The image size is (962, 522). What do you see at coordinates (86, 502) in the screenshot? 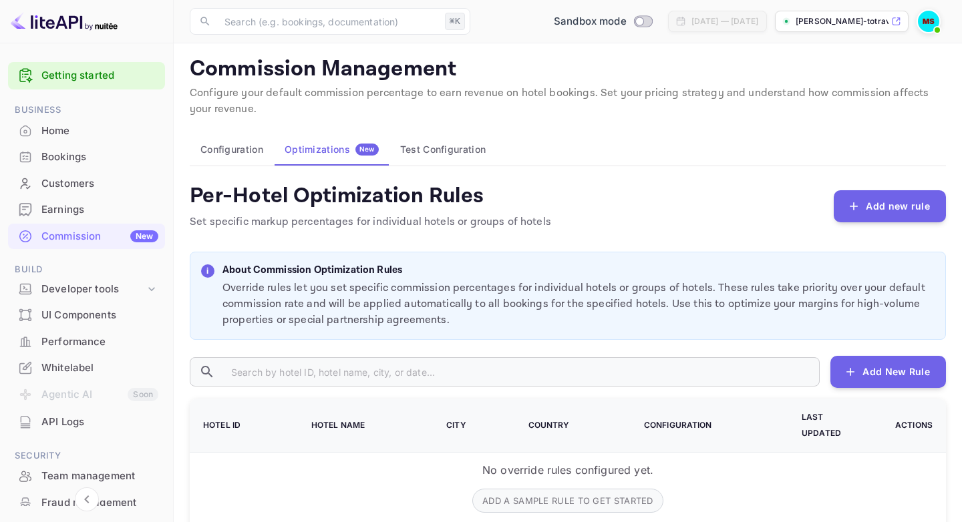
I see `a: Fraud management` at bounding box center [86, 502].